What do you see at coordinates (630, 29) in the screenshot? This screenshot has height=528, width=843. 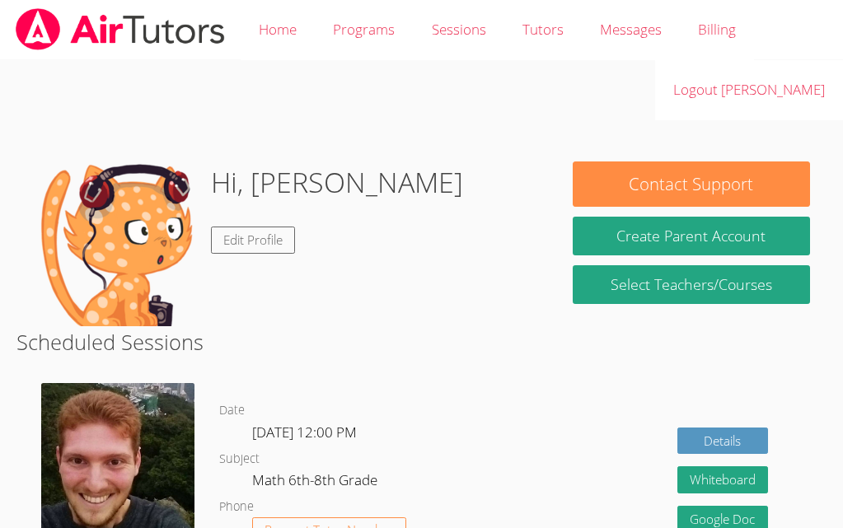 I see `span: Messages` at bounding box center [630, 29].